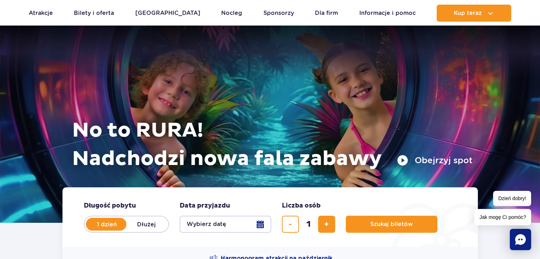 This screenshot has width=540, height=259. What do you see at coordinates (232, 13) in the screenshot?
I see `a: Nocleg` at bounding box center [232, 13].